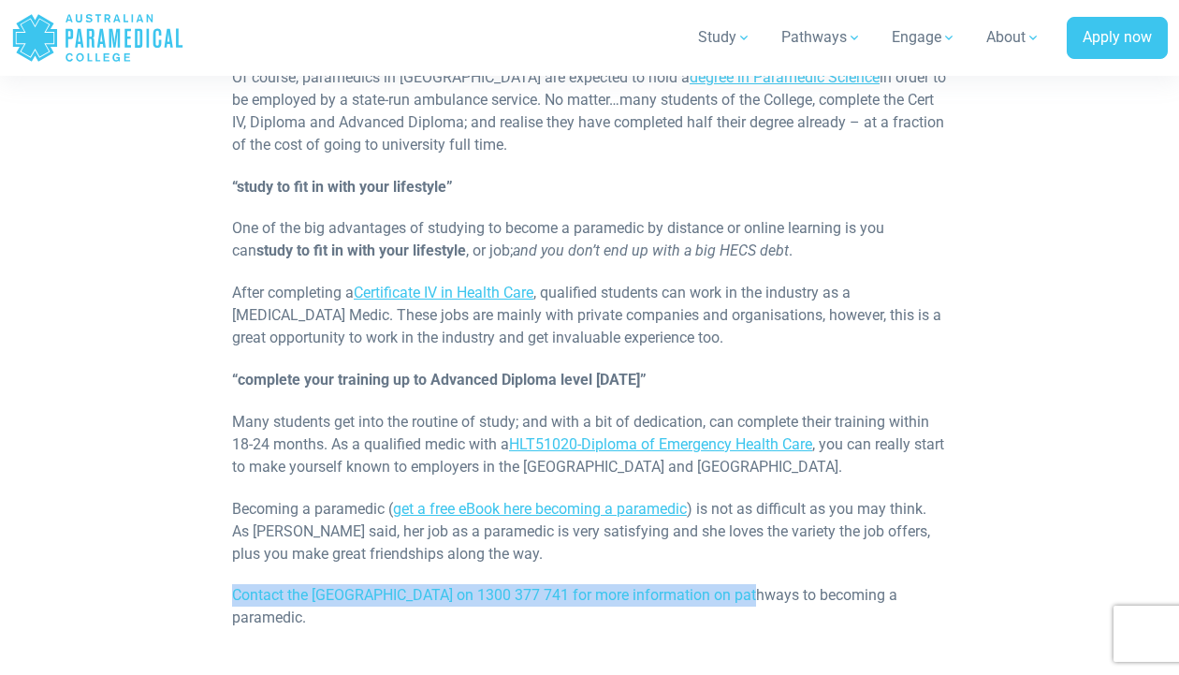 The height and width of the screenshot is (675, 1179). Describe the element at coordinates (343, 186) in the screenshot. I see `strong: “study to fit in with your lifestyle”` at that location.